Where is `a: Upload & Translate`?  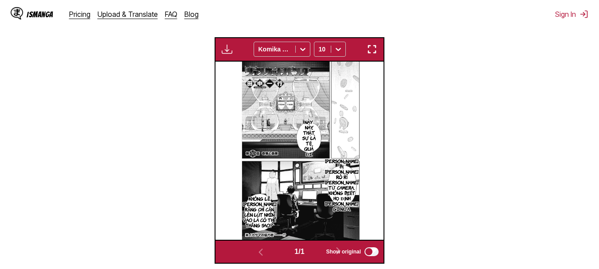
a: Upload & Translate is located at coordinates (128, 14).